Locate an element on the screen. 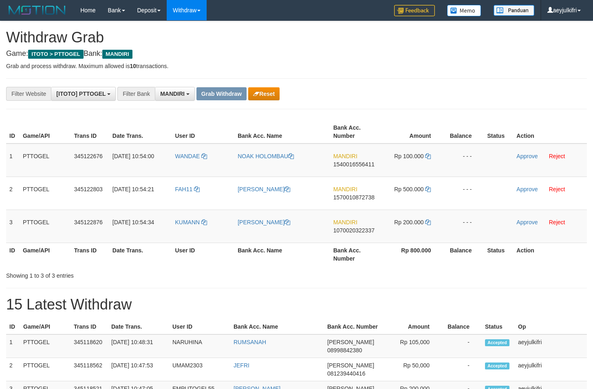 The width and height of the screenshot is (593, 389). h1: Withdraw Grab is located at coordinates (296, 37).